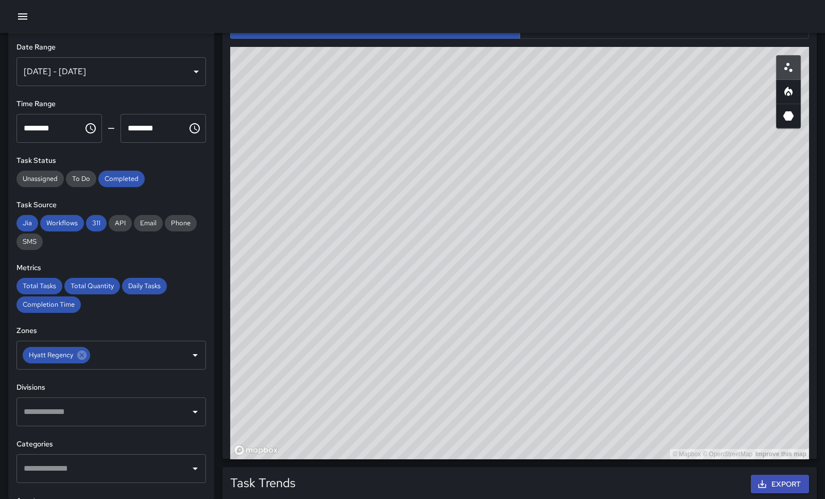 The image size is (825, 499). I want to click on span: Completion Time, so click(48, 304).